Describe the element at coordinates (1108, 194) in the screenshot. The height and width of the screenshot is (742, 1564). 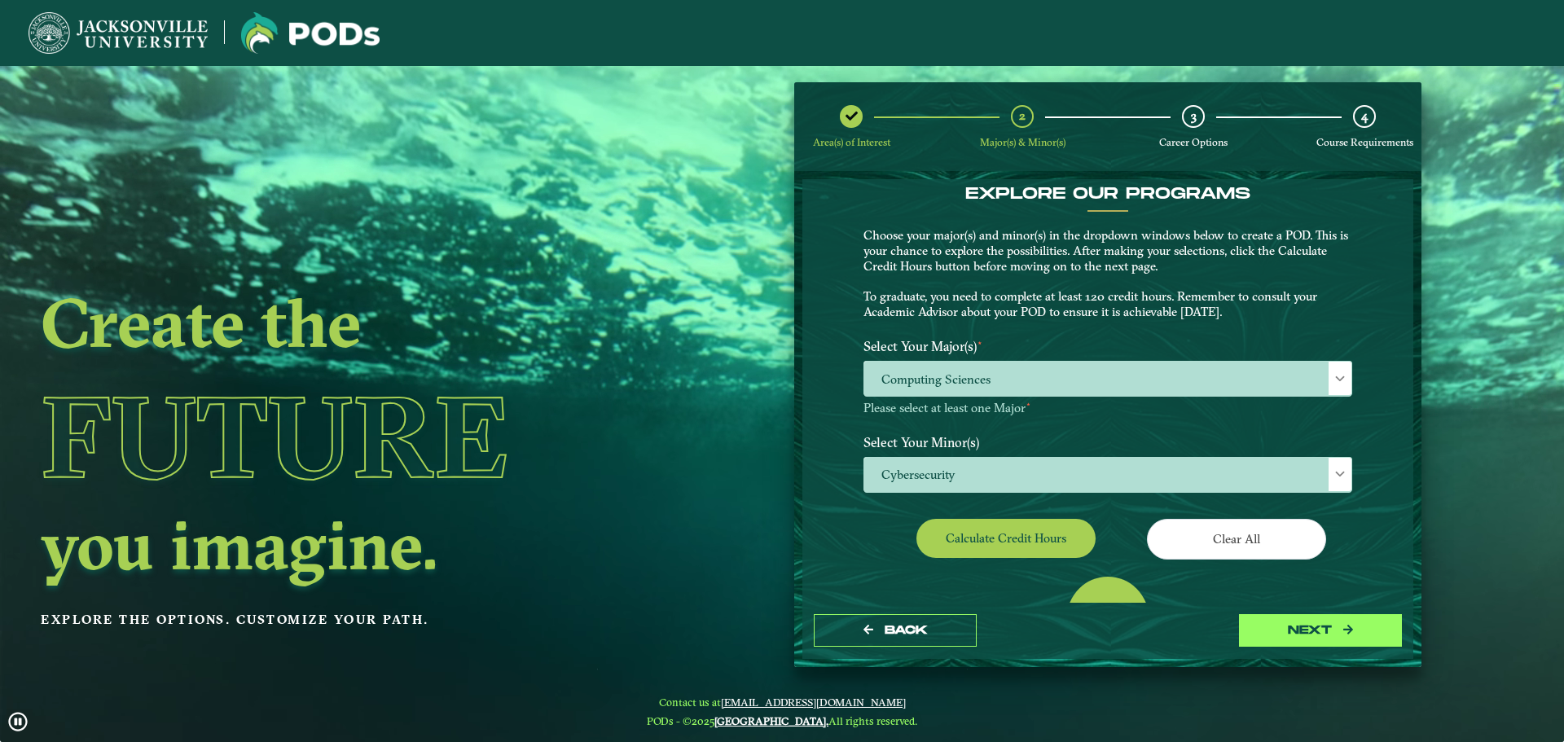
I see `h4: EXPLORE OUR PROGRAMS` at that location.